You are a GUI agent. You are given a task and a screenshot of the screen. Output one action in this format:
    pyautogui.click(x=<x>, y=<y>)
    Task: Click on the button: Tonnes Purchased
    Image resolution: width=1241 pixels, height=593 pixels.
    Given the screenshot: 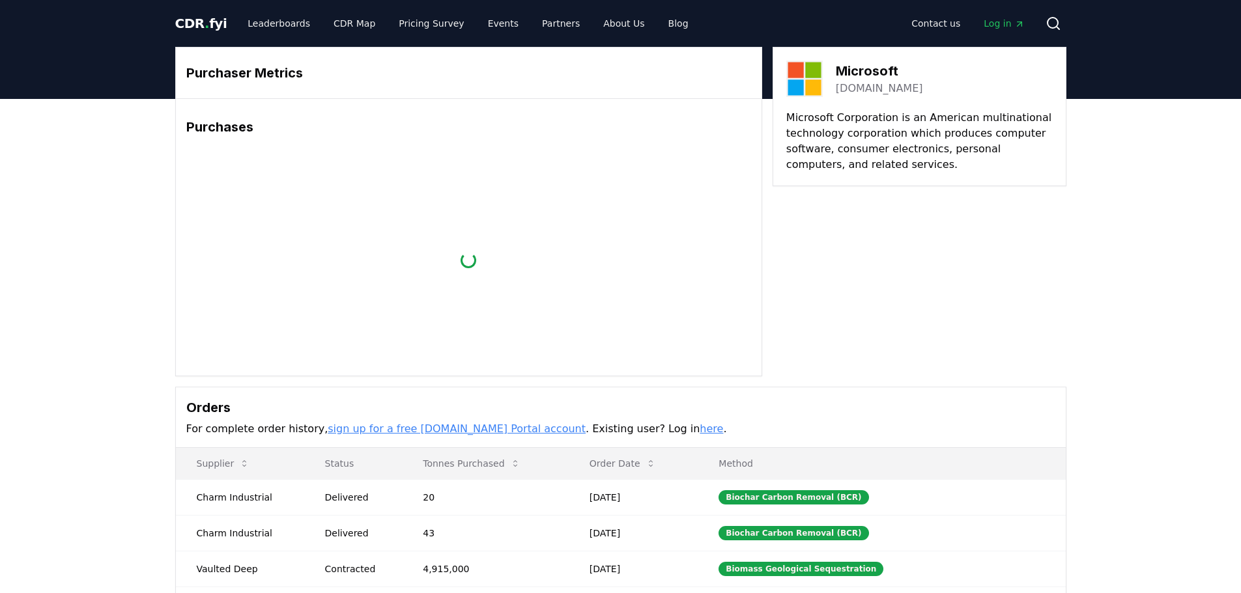 What is the action you would take?
    pyautogui.click(x=471, y=464)
    